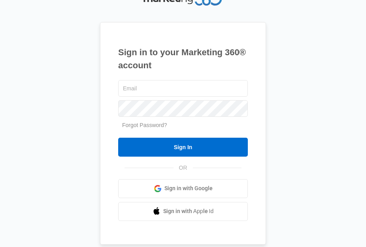 The width and height of the screenshot is (366, 247). I want to click on a: Sign in with Apple Id, so click(183, 212).